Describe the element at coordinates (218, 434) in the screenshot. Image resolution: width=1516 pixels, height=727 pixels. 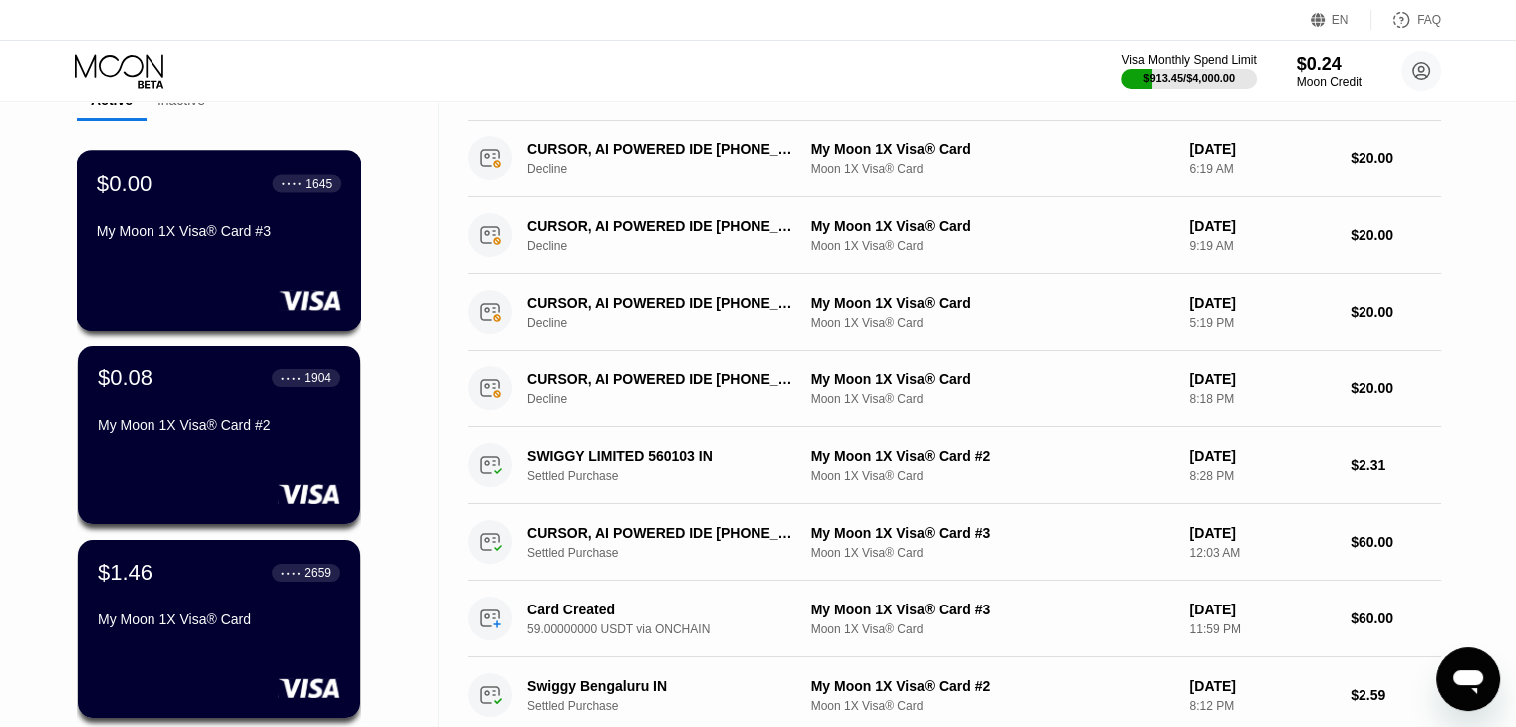
I see `div: $0.08● ● ● ●1904My Moon 1X Visa® Card #2` at that location.